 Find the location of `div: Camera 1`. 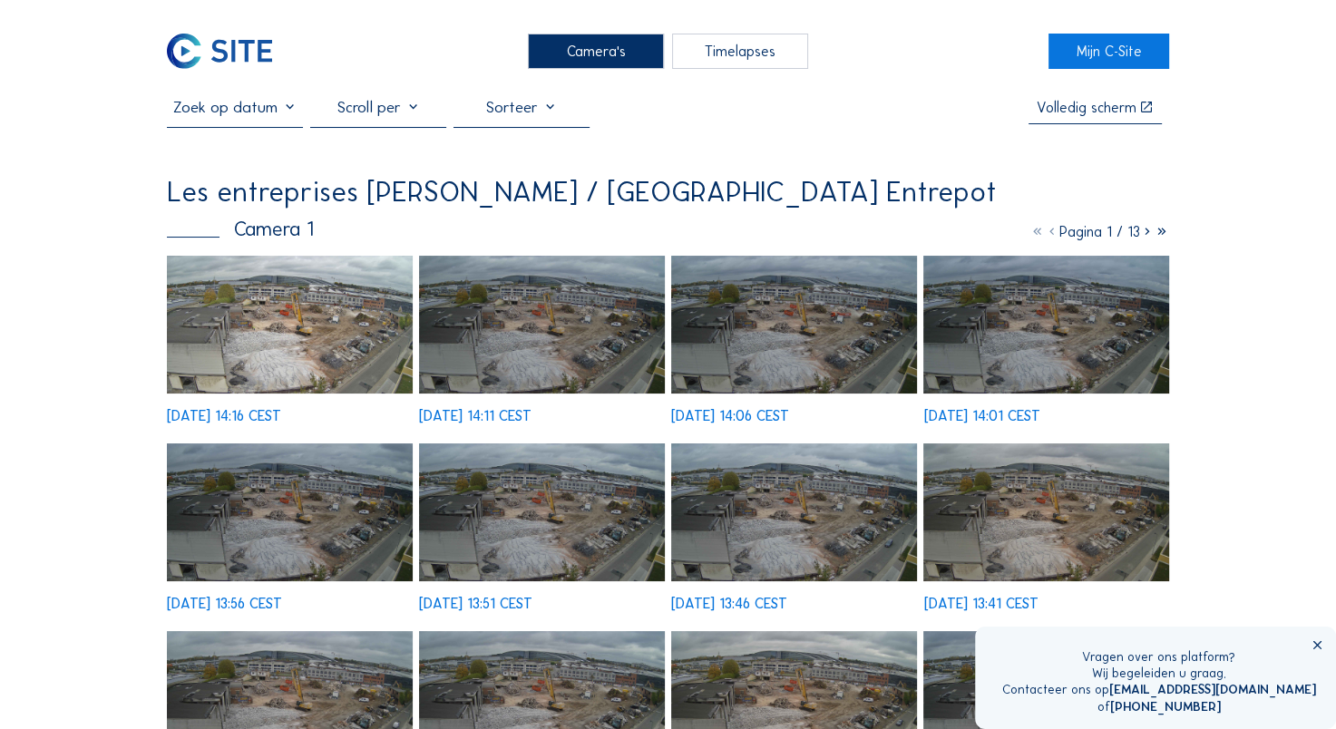

div: Camera 1 is located at coordinates (240, 230).